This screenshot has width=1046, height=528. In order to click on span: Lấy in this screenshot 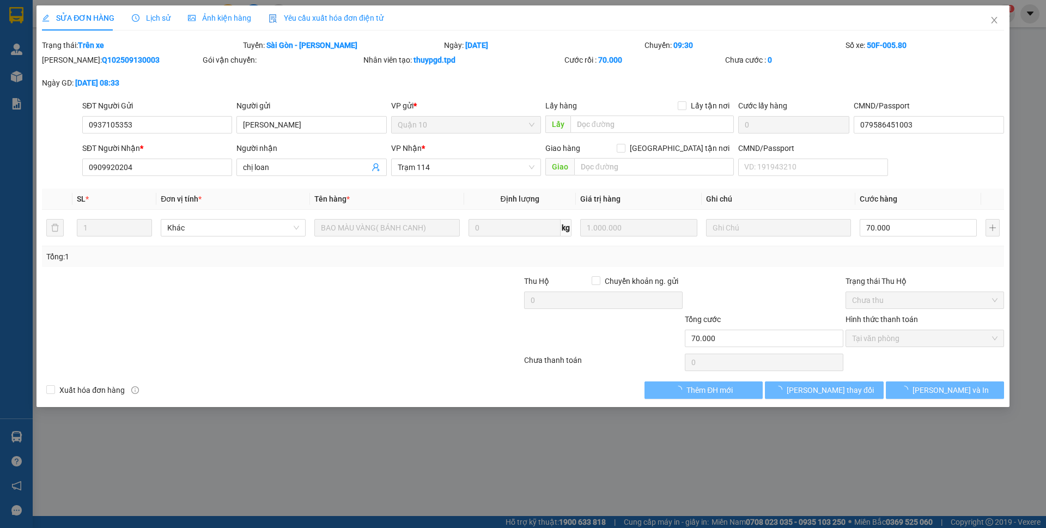, I will do `click(558, 124)`.